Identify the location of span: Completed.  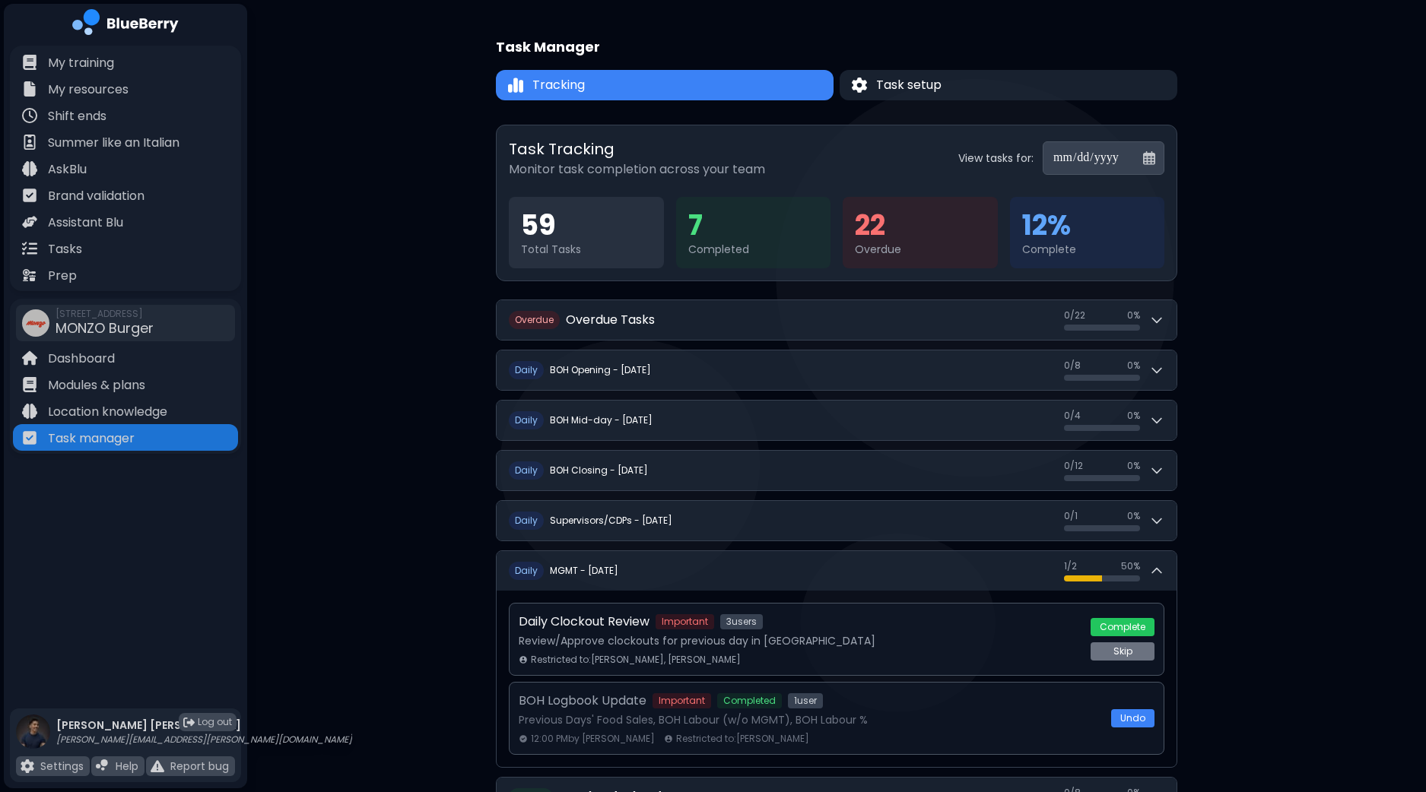
(749, 701).